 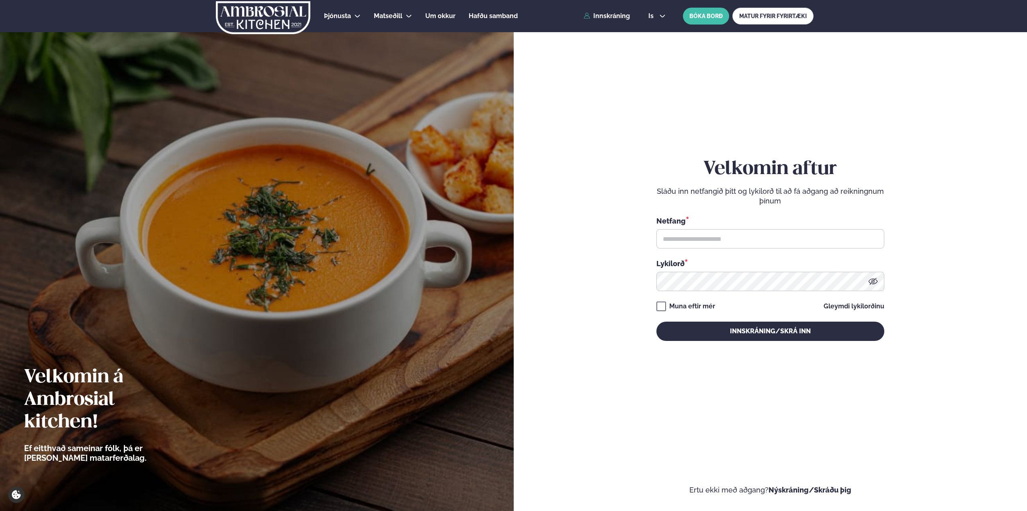 I want to click on span: Hafðu samband, so click(x=493, y=16).